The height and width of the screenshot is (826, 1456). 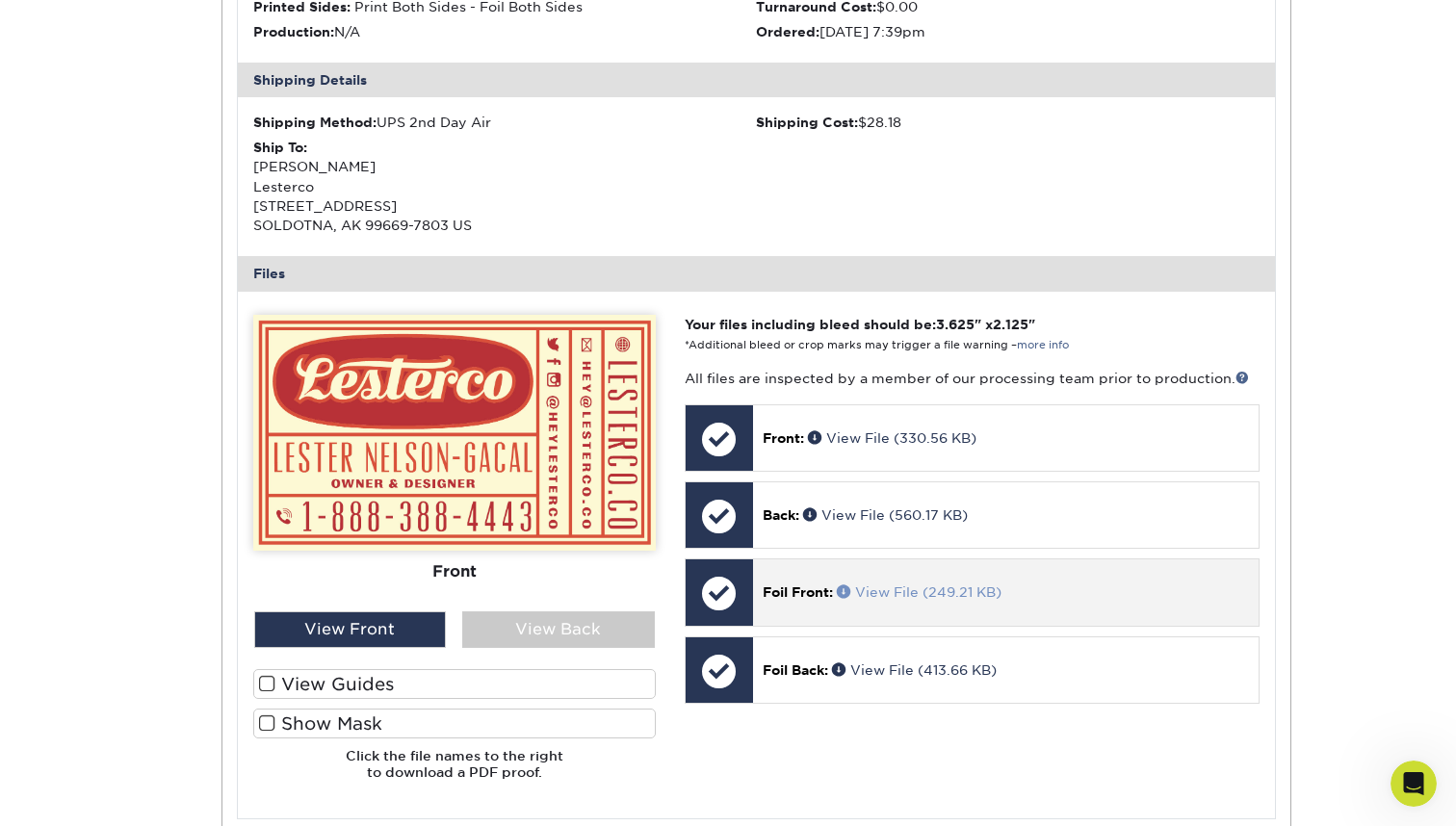 What do you see at coordinates (787, 32) in the screenshot?
I see `strong: Ordered:` at bounding box center [787, 32].